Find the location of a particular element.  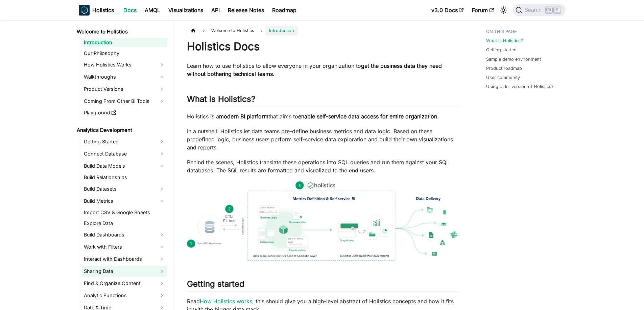

a: Playground is located at coordinates (124, 113).